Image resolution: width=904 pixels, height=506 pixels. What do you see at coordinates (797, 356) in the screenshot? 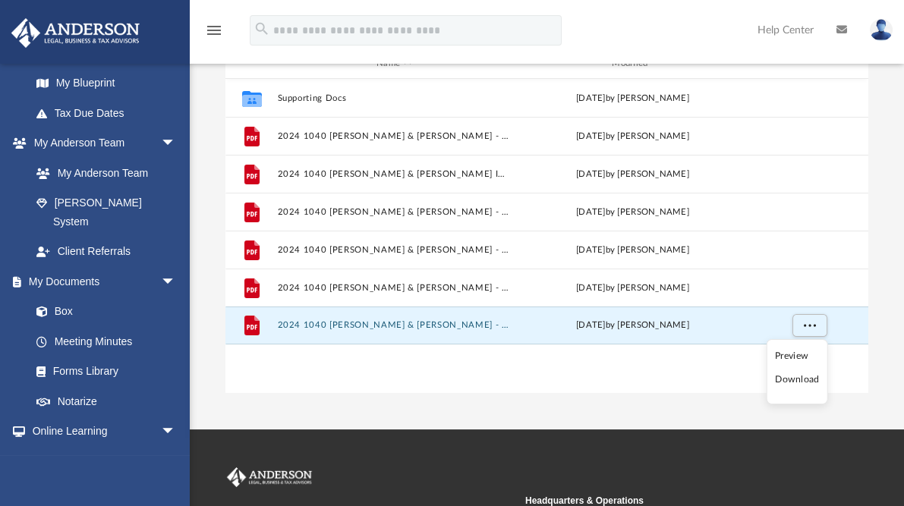
I see `li: Preview` at bounding box center [797, 356].